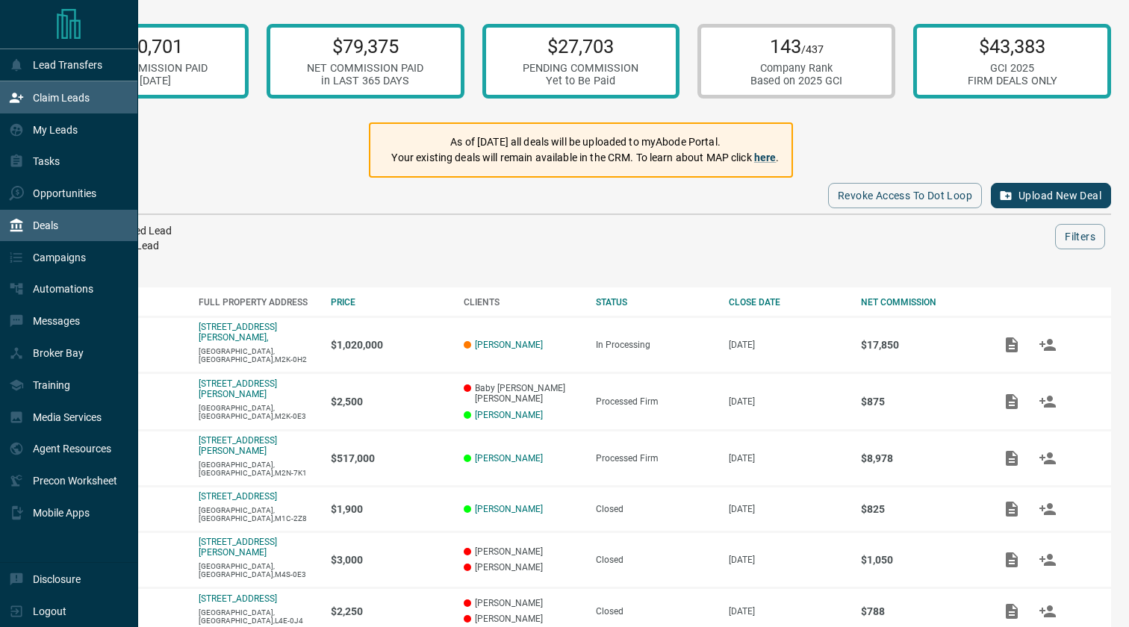  Describe the element at coordinates (149, 46) in the screenshot. I see `p: $30,701` at that location.